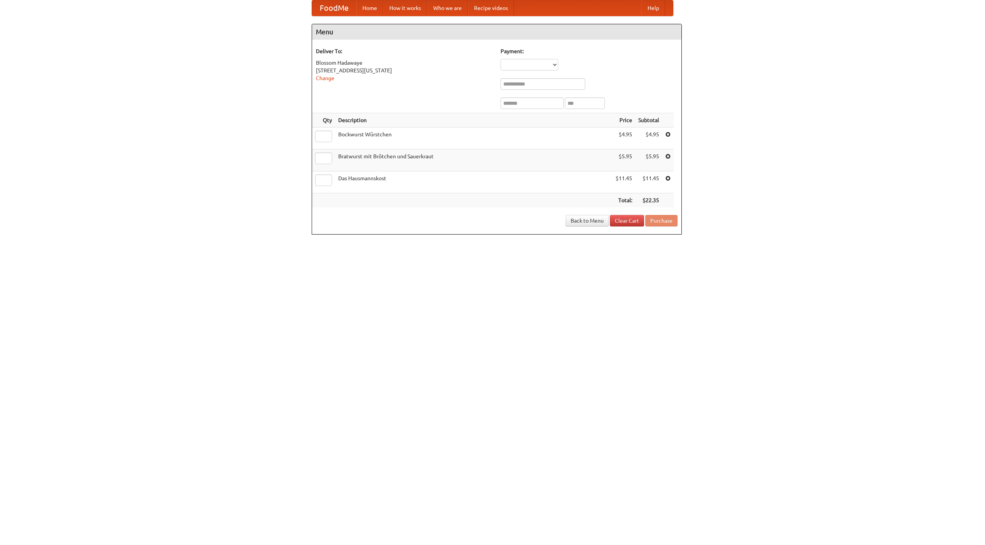 The image size is (985, 545). I want to click on th: Subtotal, so click(649, 120).